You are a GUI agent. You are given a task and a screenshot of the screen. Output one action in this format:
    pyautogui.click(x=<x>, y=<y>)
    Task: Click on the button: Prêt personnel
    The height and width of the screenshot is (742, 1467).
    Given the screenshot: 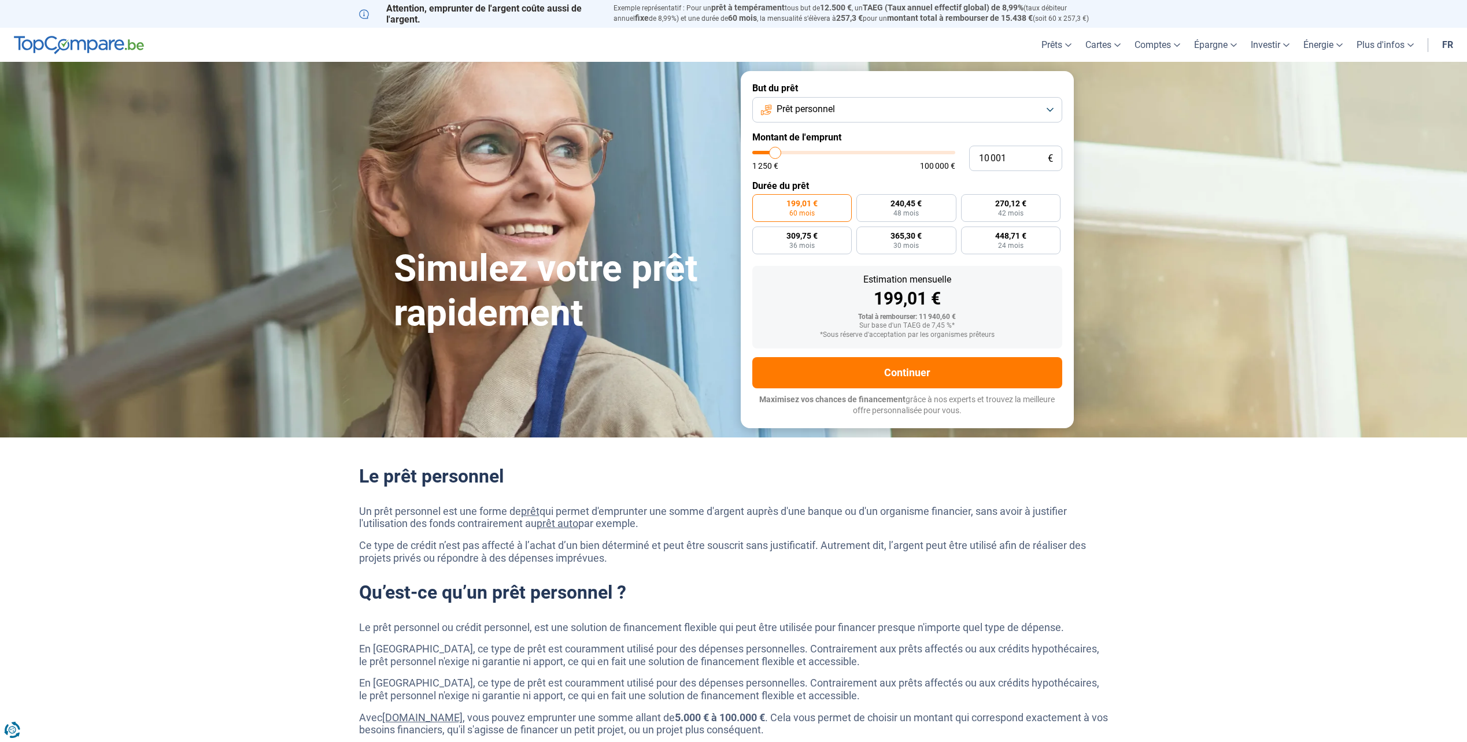 What is the action you would take?
    pyautogui.click(x=907, y=110)
    